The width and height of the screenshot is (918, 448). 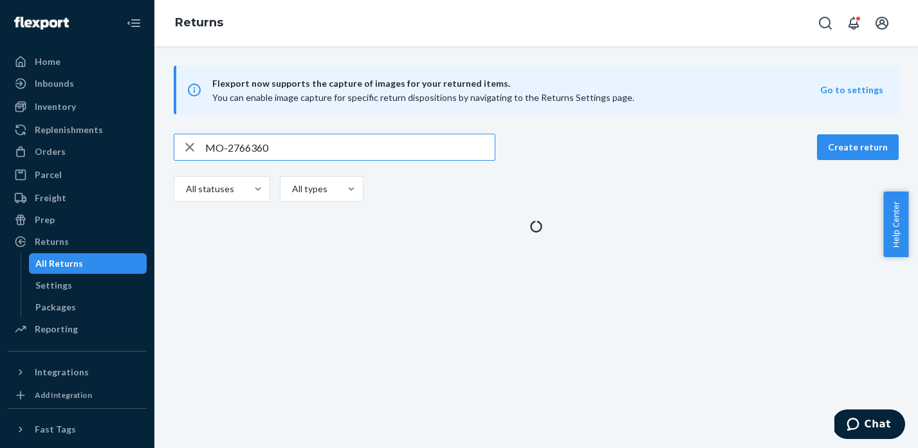 I want to click on a: Add Integration, so click(x=77, y=396).